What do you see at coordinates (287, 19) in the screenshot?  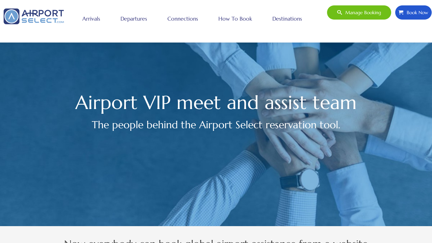 I see `a: Destinations` at bounding box center [287, 19].